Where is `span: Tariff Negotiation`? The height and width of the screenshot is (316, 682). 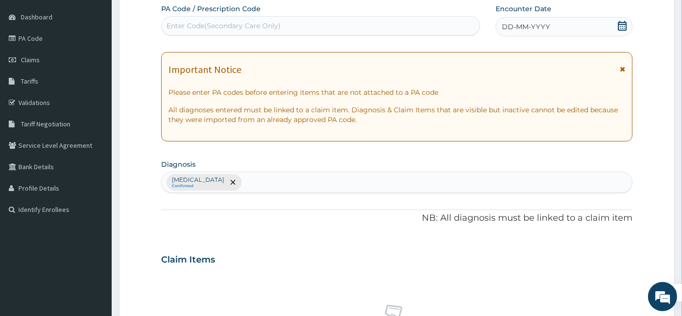
span: Tariff Negotiation is located at coordinates (46, 124).